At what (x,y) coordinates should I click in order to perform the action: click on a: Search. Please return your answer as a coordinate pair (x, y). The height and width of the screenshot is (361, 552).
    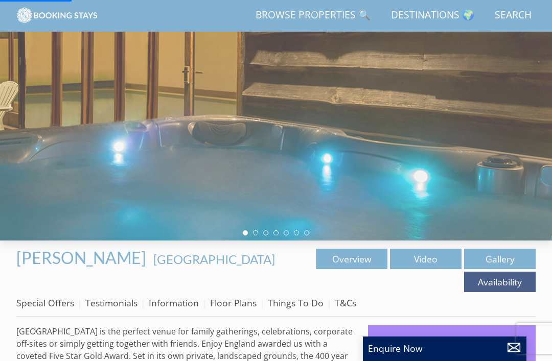
    Looking at the image, I should click on (513, 15).